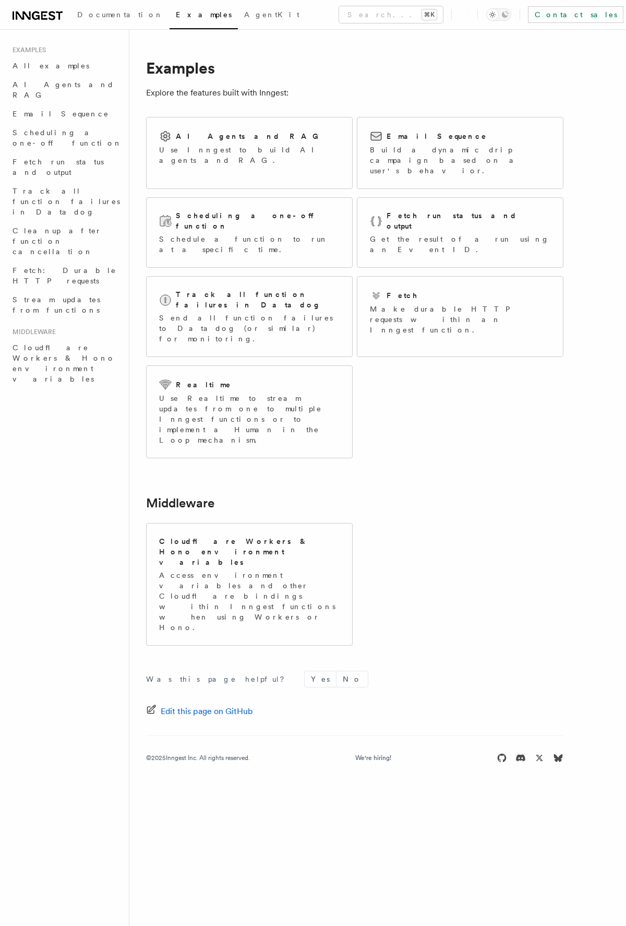 This screenshot has width=626, height=926. What do you see at coordinates (258, 221) in the screenshot?
I see `h2: Scheduling a one-off function` at bounding box center [258, 221].